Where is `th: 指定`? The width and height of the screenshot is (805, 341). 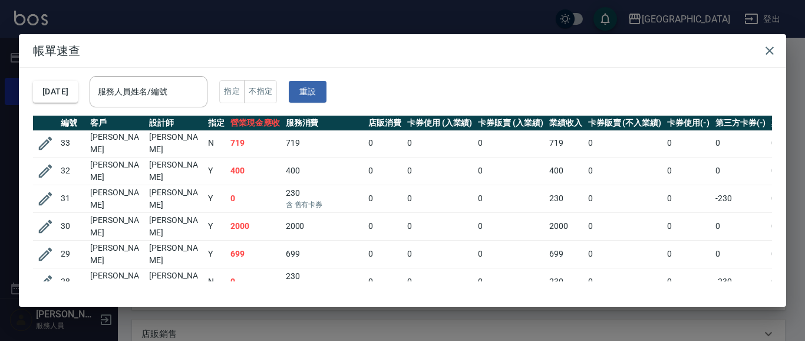 th: 指定 is located at coordinates (216, 123).